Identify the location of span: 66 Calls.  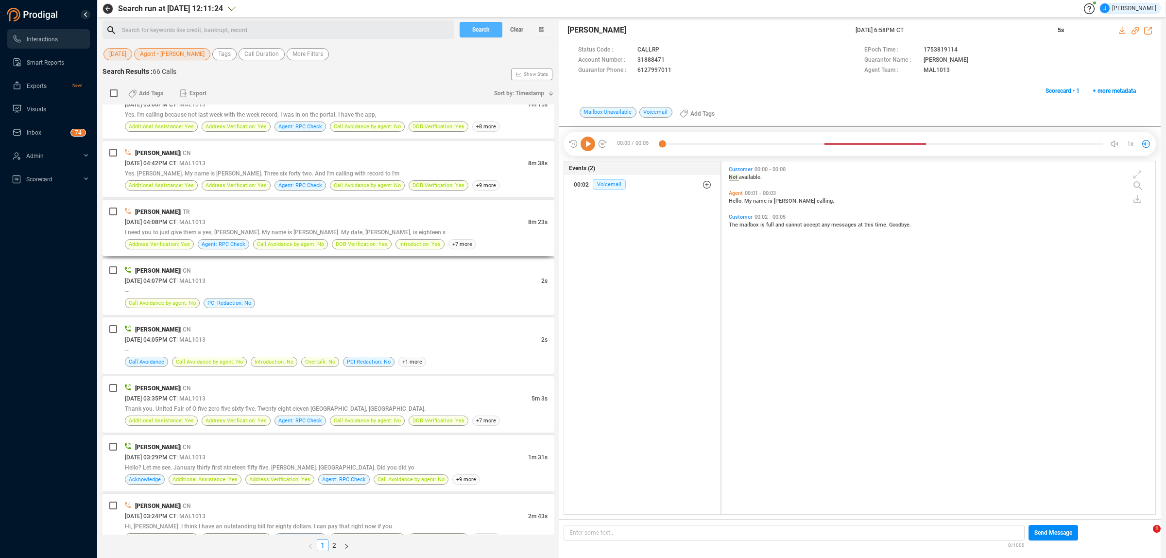
(164, 71).